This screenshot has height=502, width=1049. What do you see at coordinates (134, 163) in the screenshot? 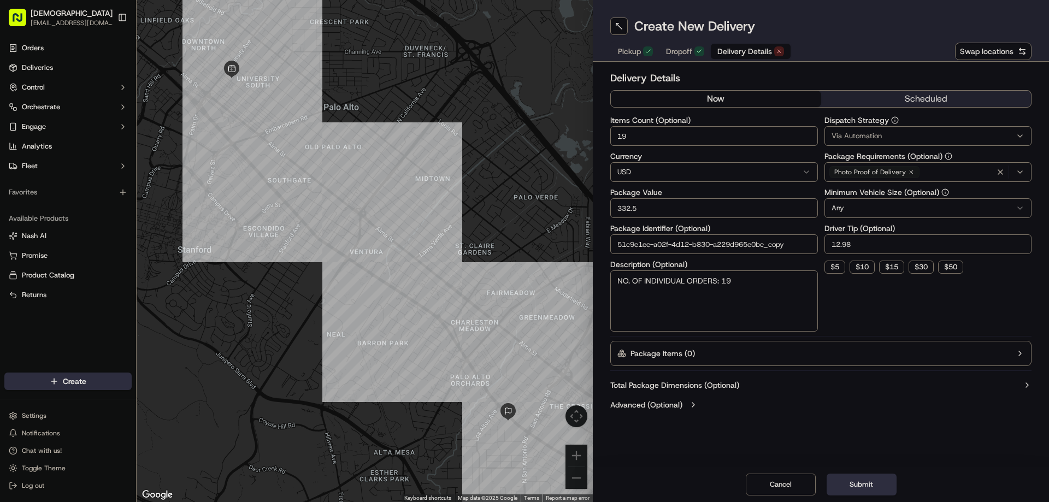
I see `a: 💻API Documentation` at bounding box center [134, 163].